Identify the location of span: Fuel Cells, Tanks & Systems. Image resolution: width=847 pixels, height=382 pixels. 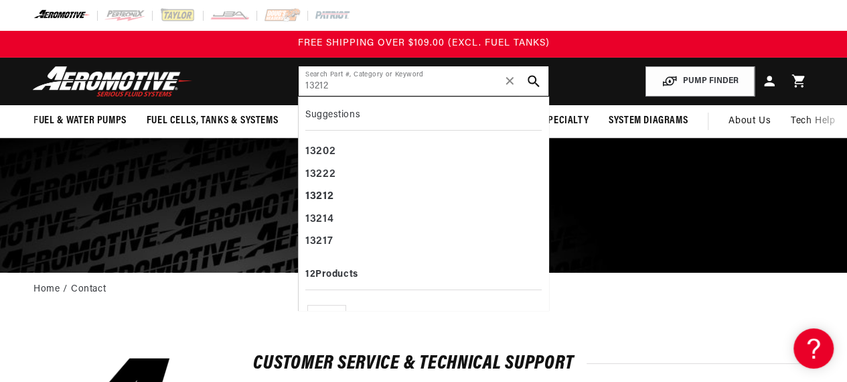
(212, 121).